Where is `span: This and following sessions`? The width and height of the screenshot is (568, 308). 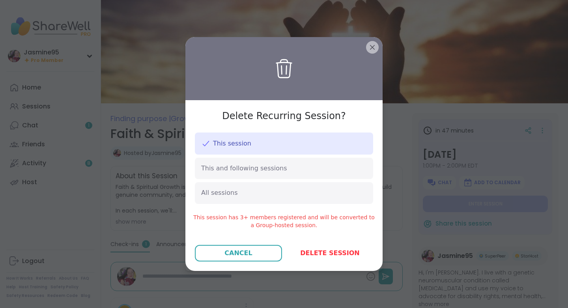
span: This and following sessions is located at coordinates (244, 169).